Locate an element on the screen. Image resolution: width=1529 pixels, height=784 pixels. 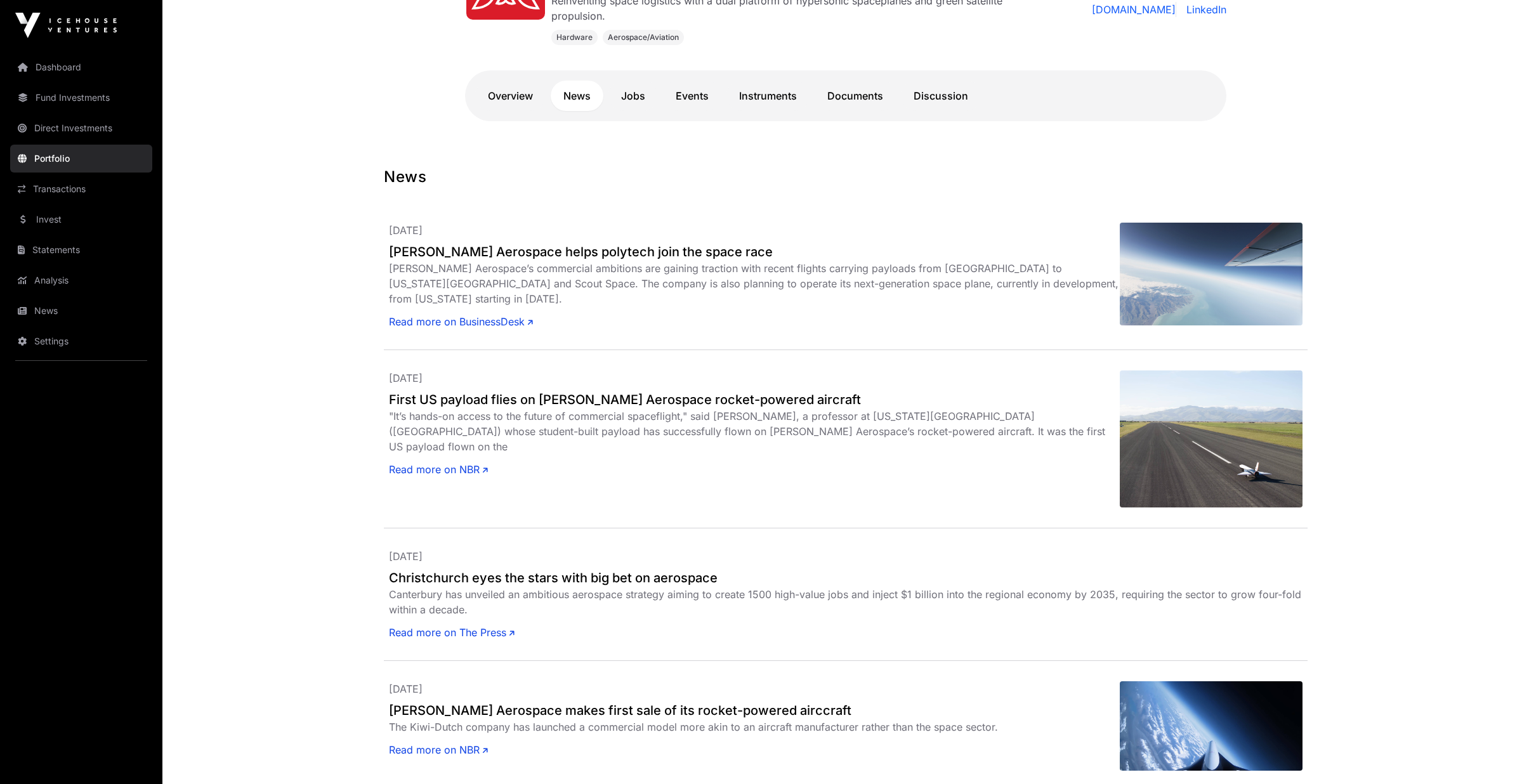
a: Direct Investments is located at coordinates (81, 128).